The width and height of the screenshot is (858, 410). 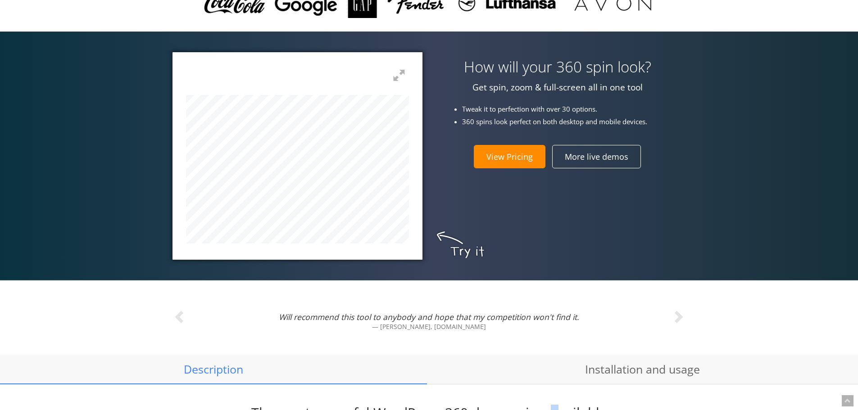 What do you see at coordinates (429, 317) in the screenshot?
I see `i: Will recommend this tool to anybody and hope that my competition won't find it.` at bounding box center [429, 317].